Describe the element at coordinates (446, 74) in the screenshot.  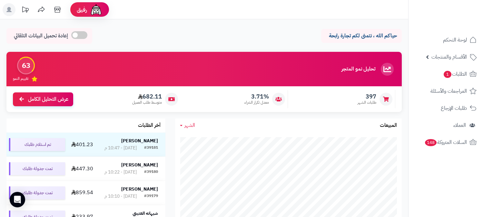
I see `a: الطلبات1` at that location.